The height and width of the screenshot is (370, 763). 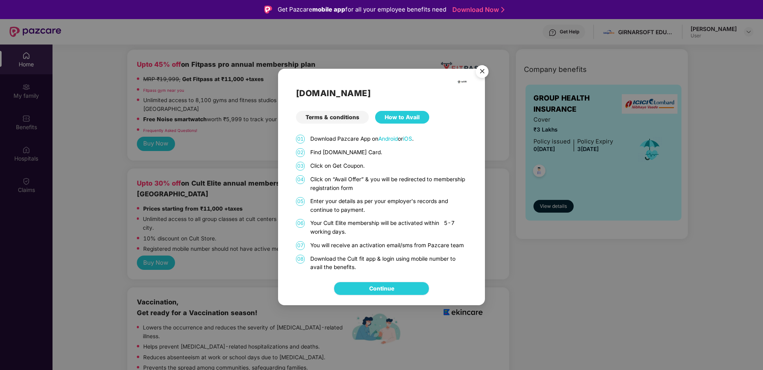 I want to click on p: Click on Get Coupon., so click(x=389, y=166).